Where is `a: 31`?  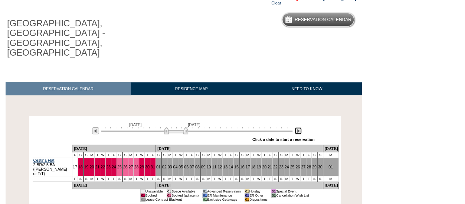
a: 31 is located at coordinates (153, 167).